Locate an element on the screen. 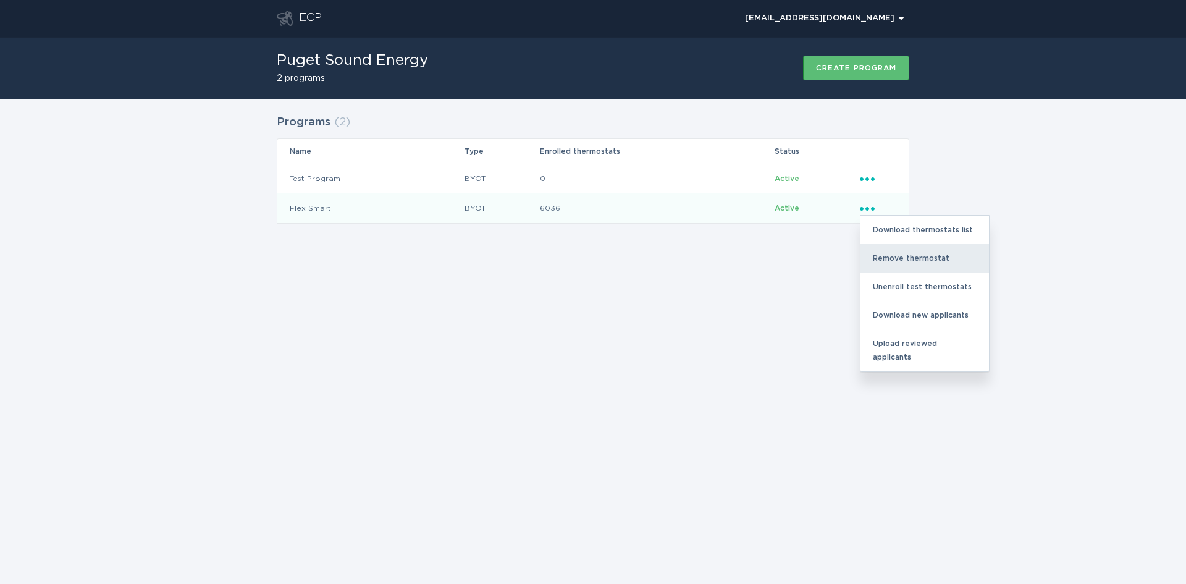  tr: 99594c4f6ff24edb8ece91689c11225c is located at coordinates (593, 178).